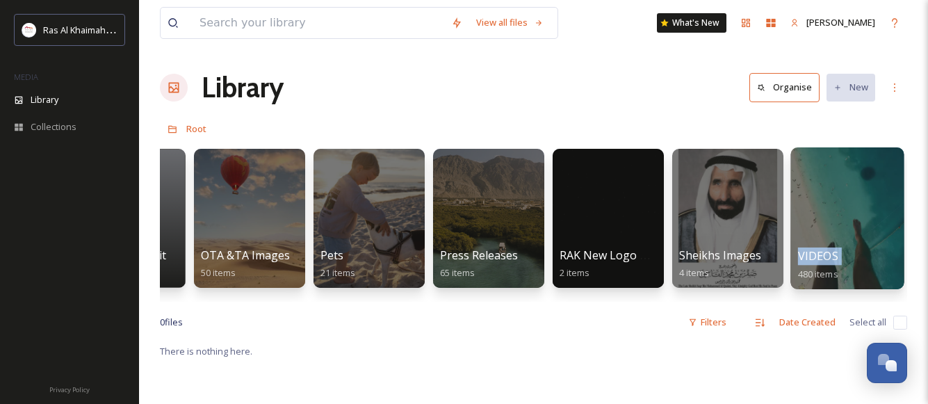 The image size is (928, 404). I want to click on a: What's New, so click(691, 23).